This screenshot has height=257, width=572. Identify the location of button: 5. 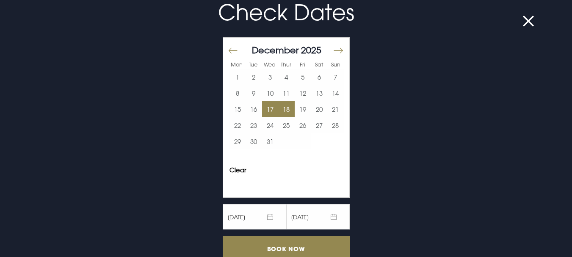
(303, 77).